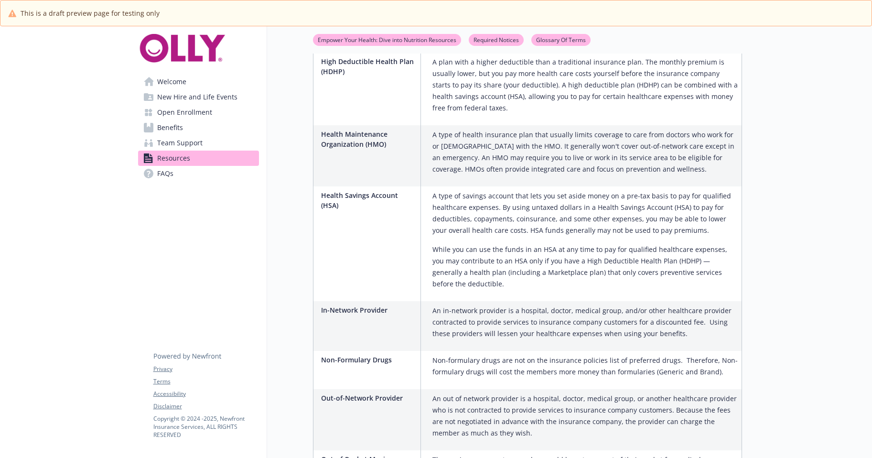  I want to click on span: FAQs, so click(165, 174).